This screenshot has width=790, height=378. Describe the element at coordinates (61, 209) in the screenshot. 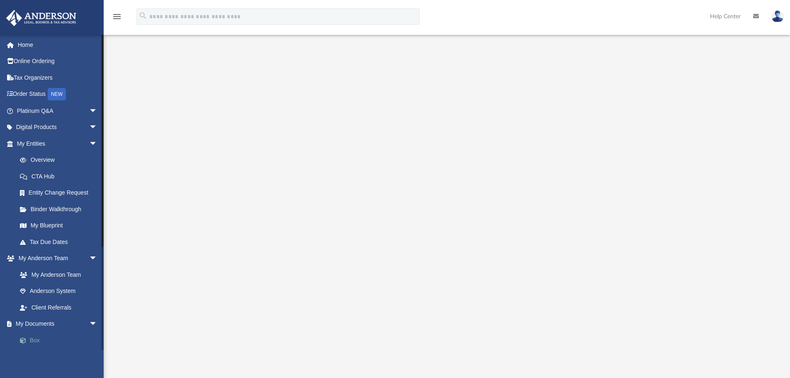

I see `a: Binder Walkthrough` at that location.